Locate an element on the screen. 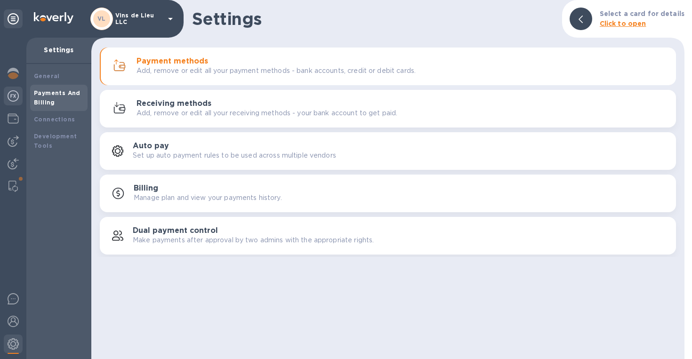  b: VL is located at coordinates (102, 18).